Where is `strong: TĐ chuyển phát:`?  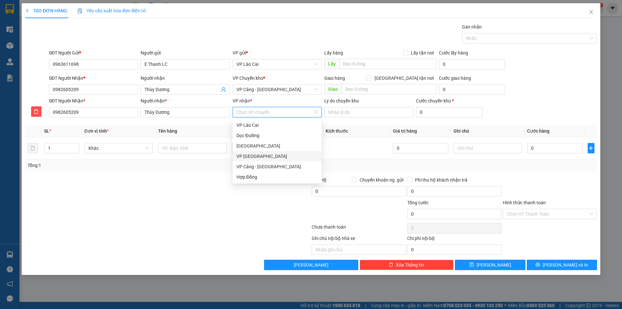
strong: TĐ chuyển phát: is located at coordinates (53, 24).